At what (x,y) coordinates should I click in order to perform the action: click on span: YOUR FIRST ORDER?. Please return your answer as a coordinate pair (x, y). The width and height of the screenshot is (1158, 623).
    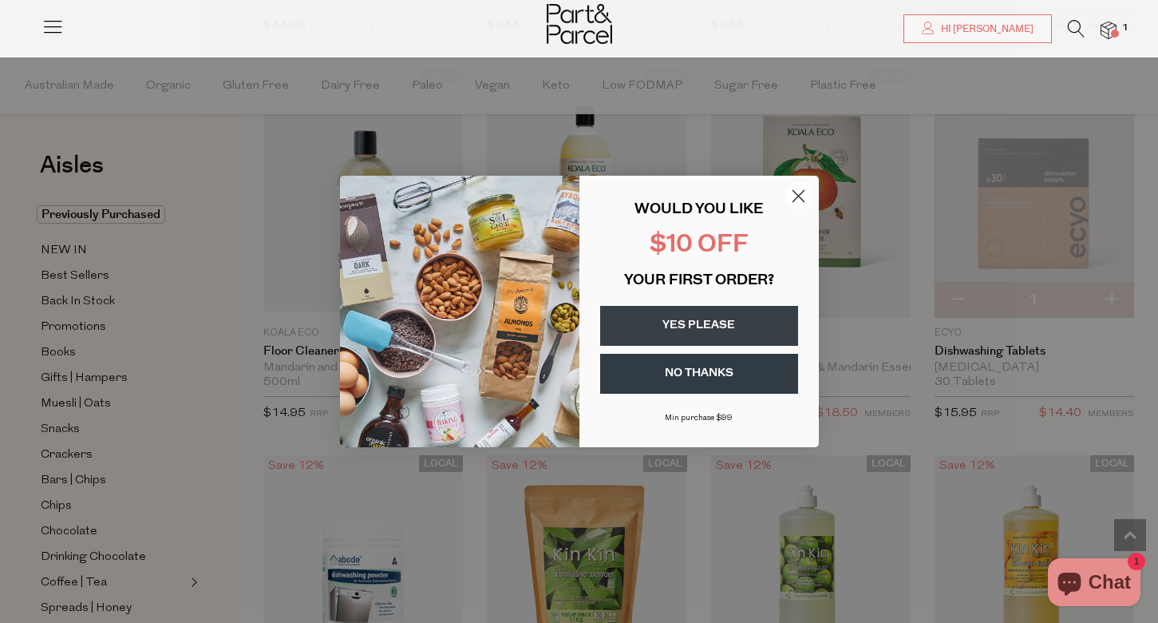
    Looking at the image, I should click on (699, 281).